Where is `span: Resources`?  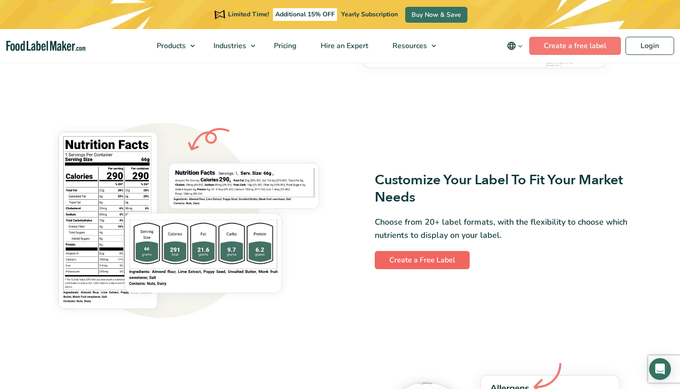 span: Resources is located at coordinates (409, 46).